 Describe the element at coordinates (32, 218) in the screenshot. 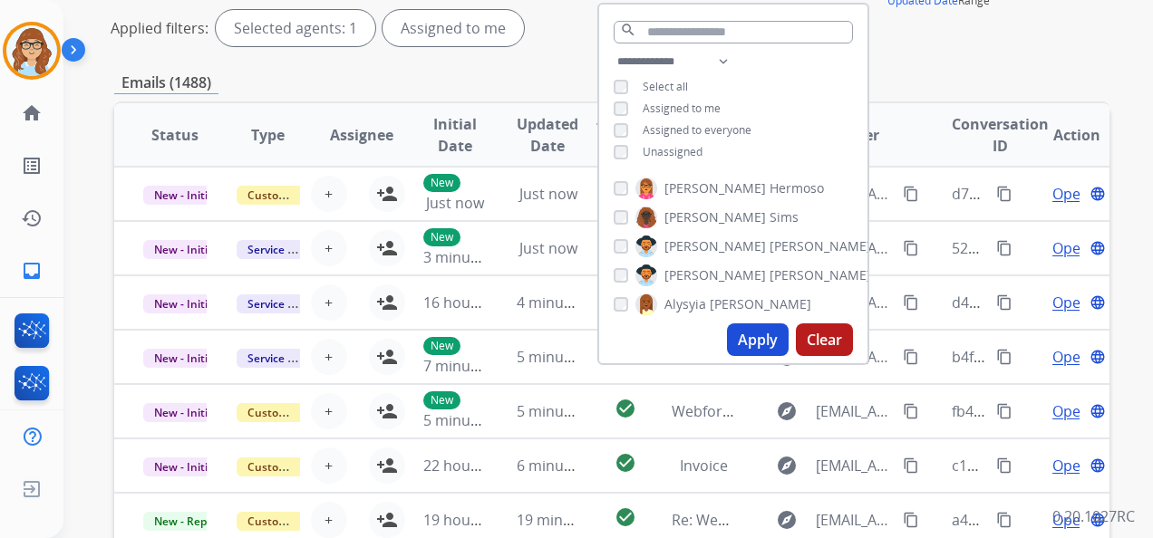

I see `mat-icon: history` at that location.